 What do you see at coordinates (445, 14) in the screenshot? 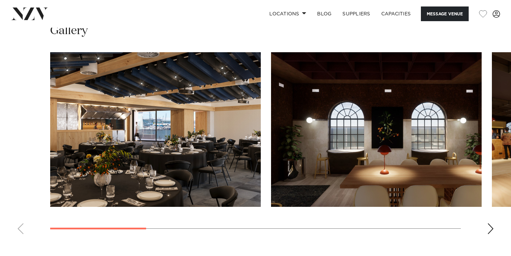
I see `button: Message Venue` at bounding box center [445, 14].